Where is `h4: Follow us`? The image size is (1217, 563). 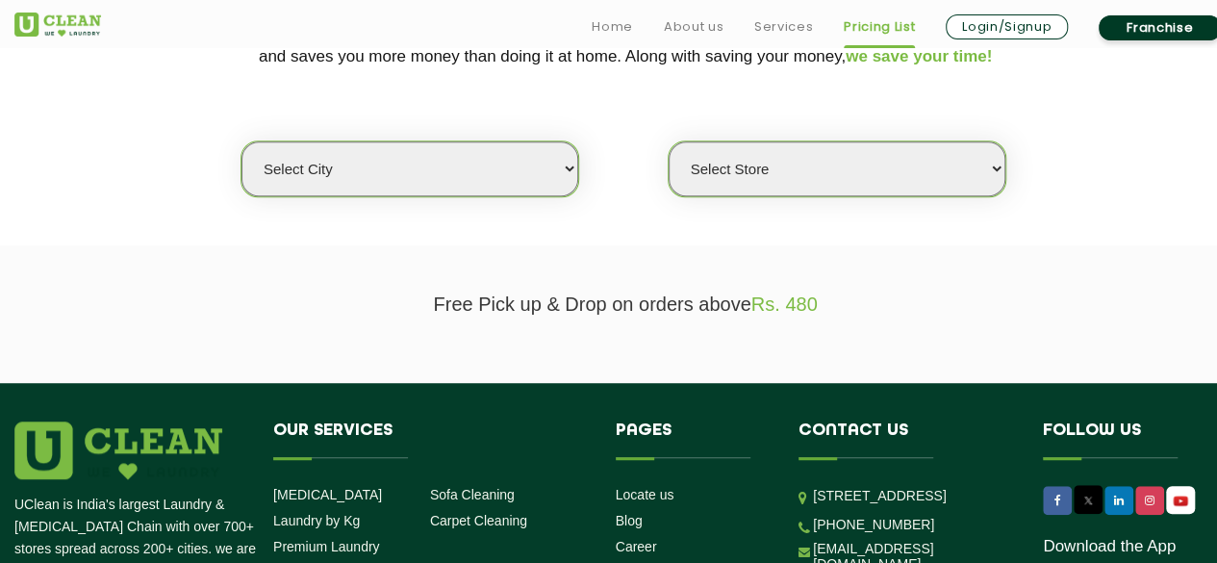 h4: Follow us is located at coordinates (1127, 439).